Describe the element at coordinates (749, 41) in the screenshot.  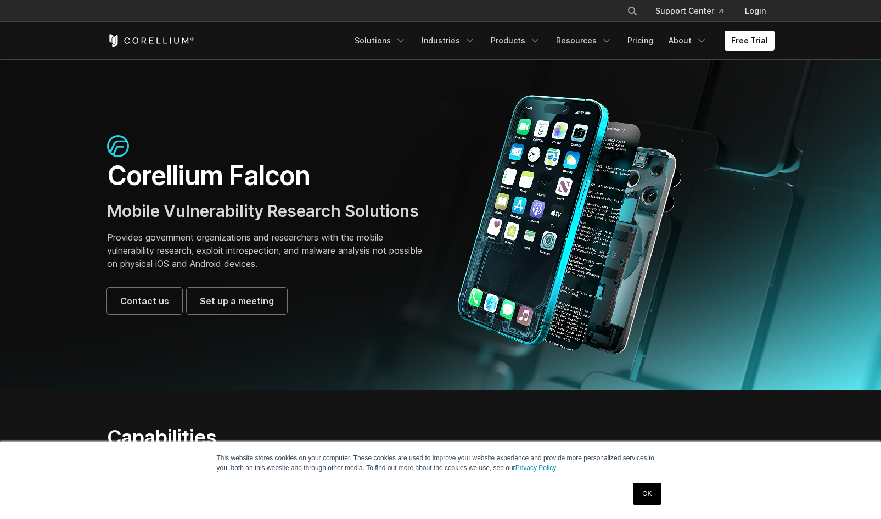
I see `a: Free Trial` at that location.